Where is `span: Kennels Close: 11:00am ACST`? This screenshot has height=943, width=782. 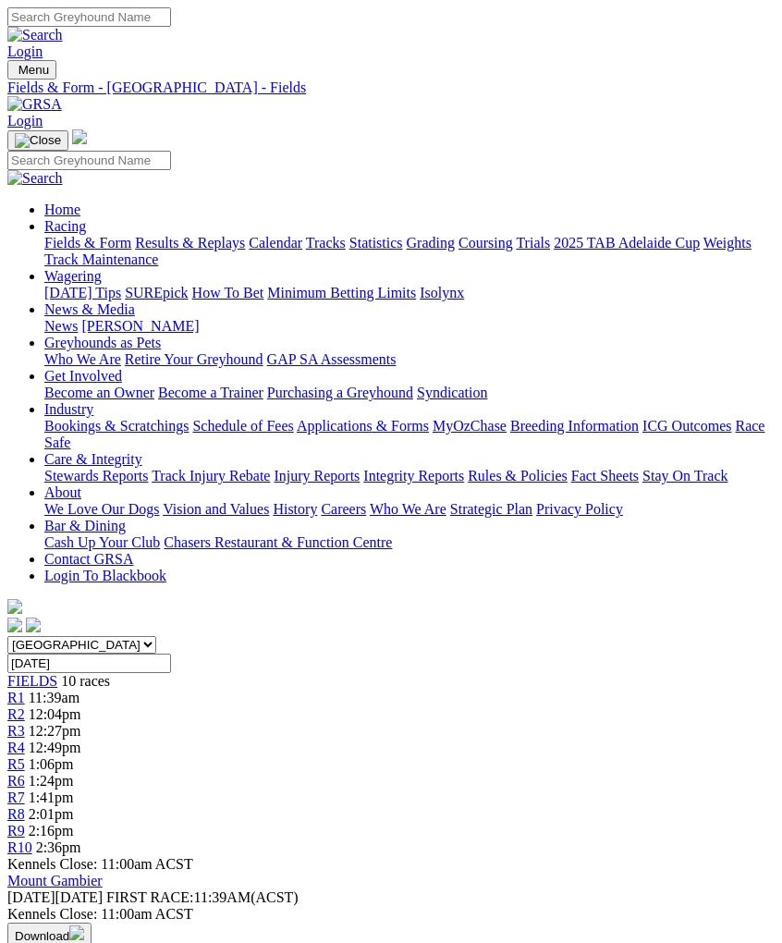 span: Kennels Close: 11:00am ACST is located at coordinates (100, 863).